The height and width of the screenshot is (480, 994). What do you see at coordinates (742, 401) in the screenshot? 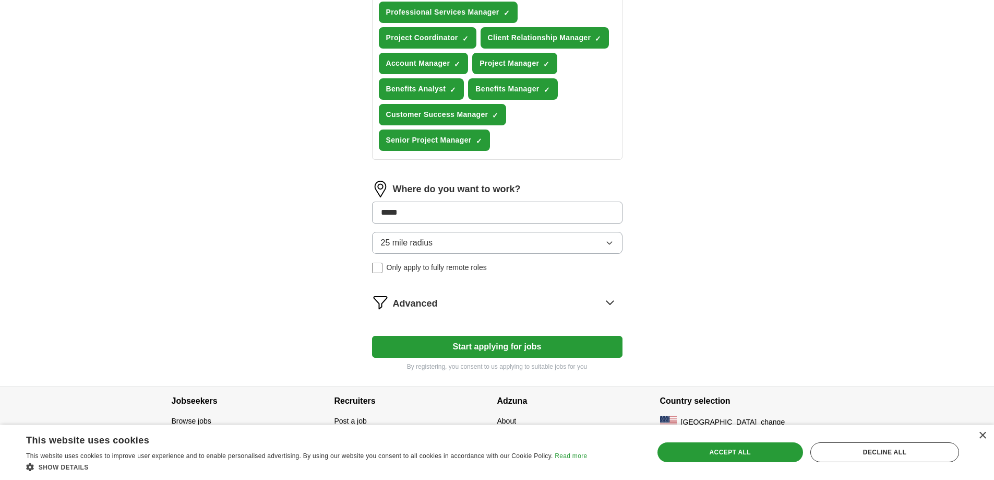
I see `h4: Country selection` at bounding box center [742, 401].